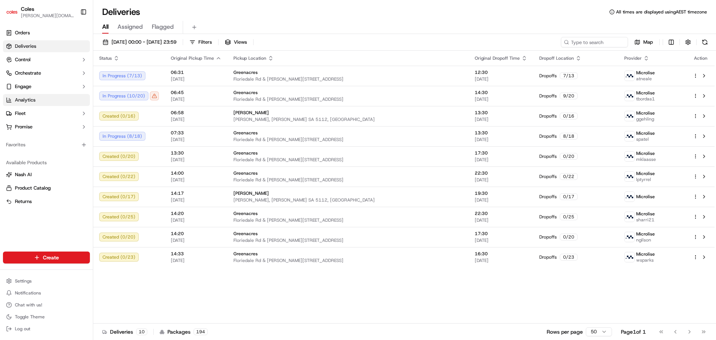 This screenshot has width=716, height=340. I want to click on button: Nash AI, so click(46, 175).